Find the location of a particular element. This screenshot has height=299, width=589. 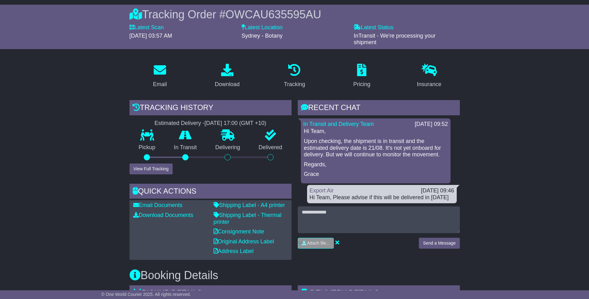

a: Email Documents is located at coordinates (158, 205).